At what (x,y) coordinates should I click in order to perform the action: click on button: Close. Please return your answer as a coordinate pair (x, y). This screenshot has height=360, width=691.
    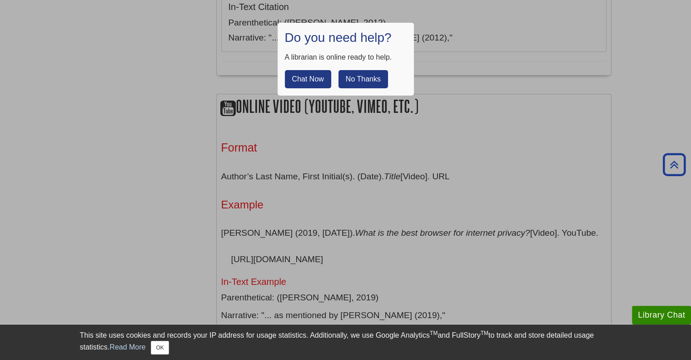
    Looking at the image, I should click on (160, 347).